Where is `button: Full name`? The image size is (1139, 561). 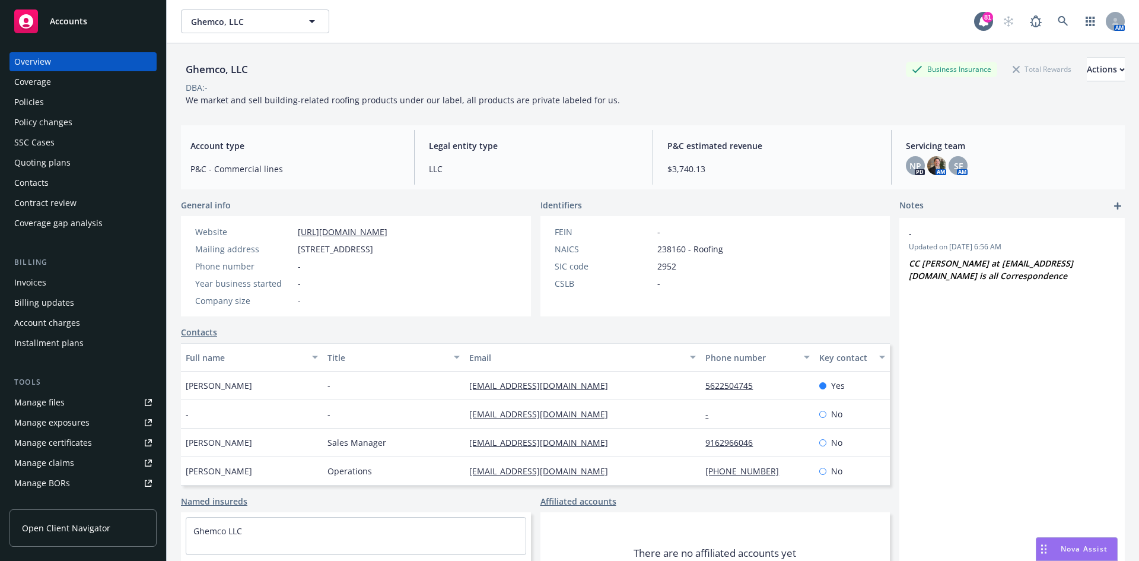
button: Full name is located at coordinates (252, 357).